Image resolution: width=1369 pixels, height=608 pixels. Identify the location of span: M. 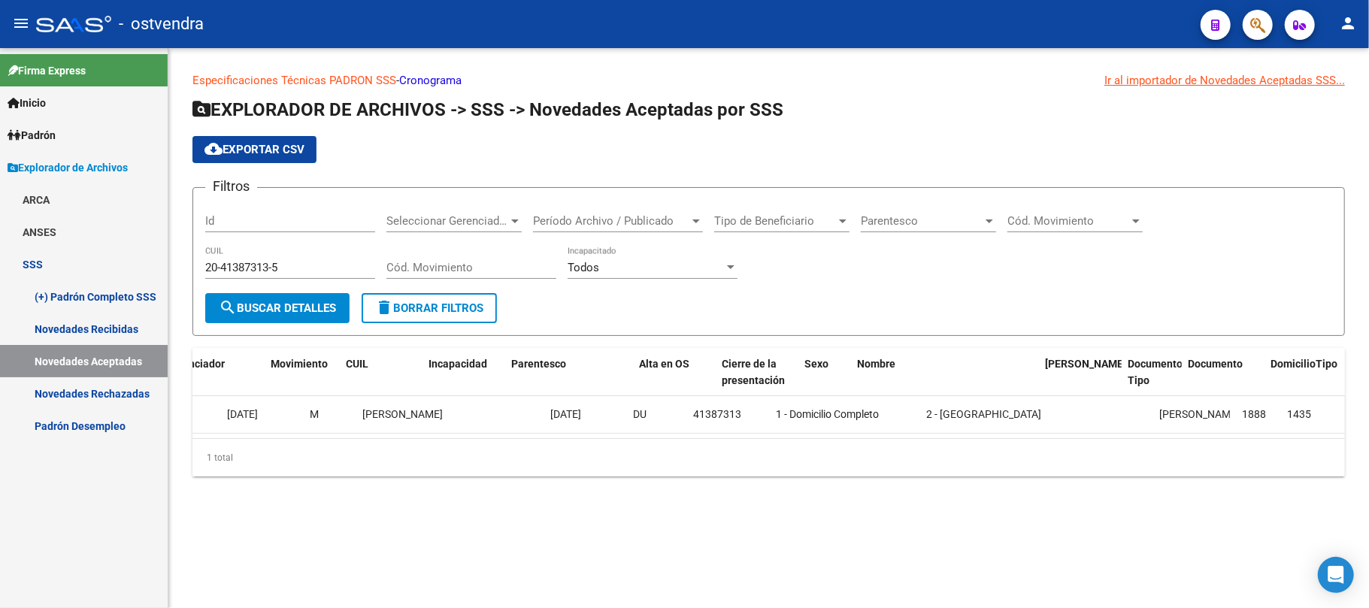
(314, 414).